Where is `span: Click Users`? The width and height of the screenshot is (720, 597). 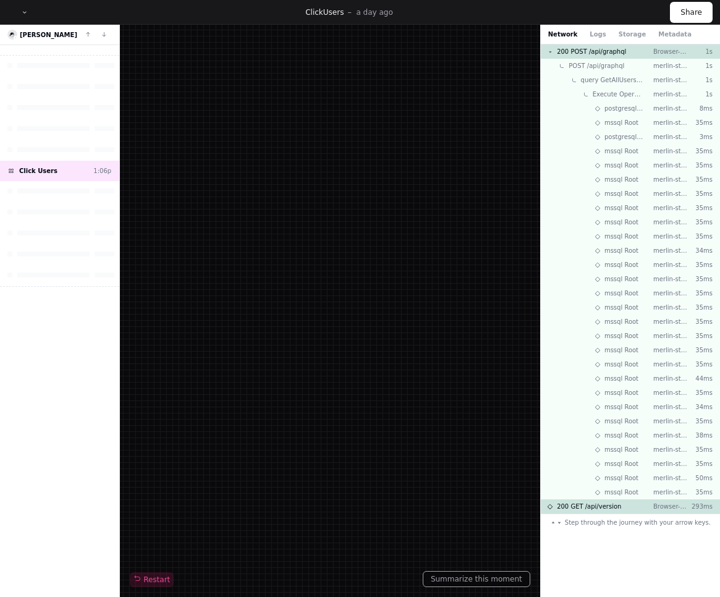
span: Click Users is located at coordinates (38, 171).